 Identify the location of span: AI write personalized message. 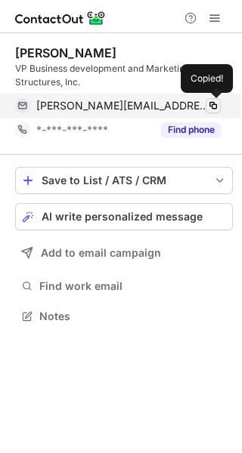
(122, 217).